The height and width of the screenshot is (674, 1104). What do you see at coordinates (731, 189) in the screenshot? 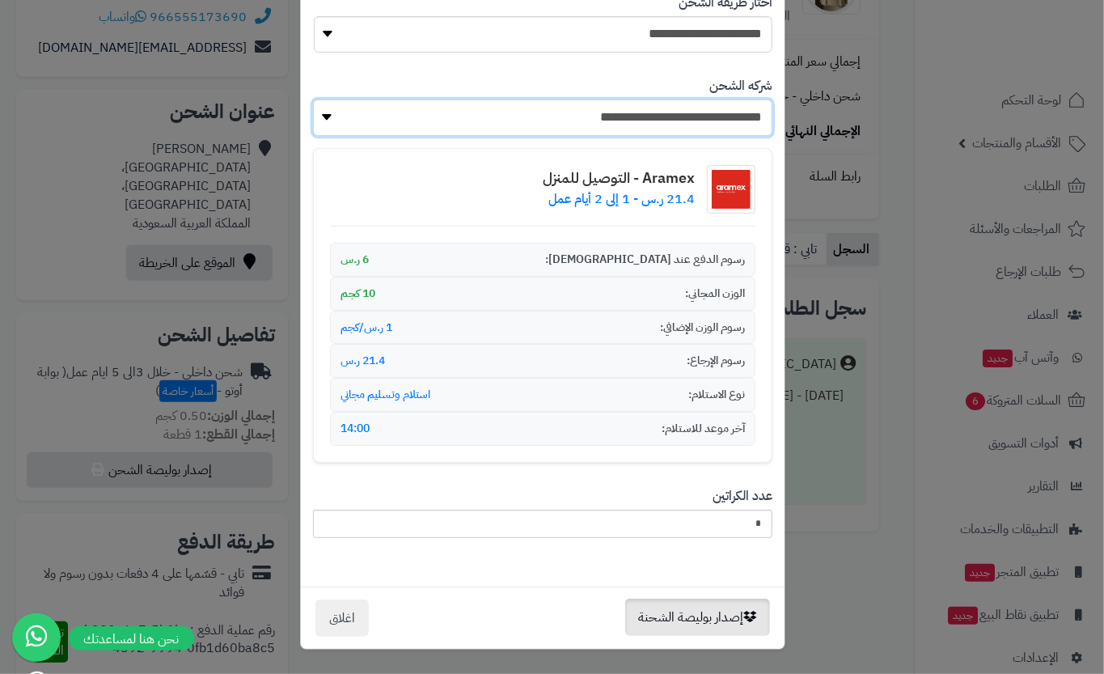
I see `img: شعار شركة الشحن` at bounding box center [731, 189].